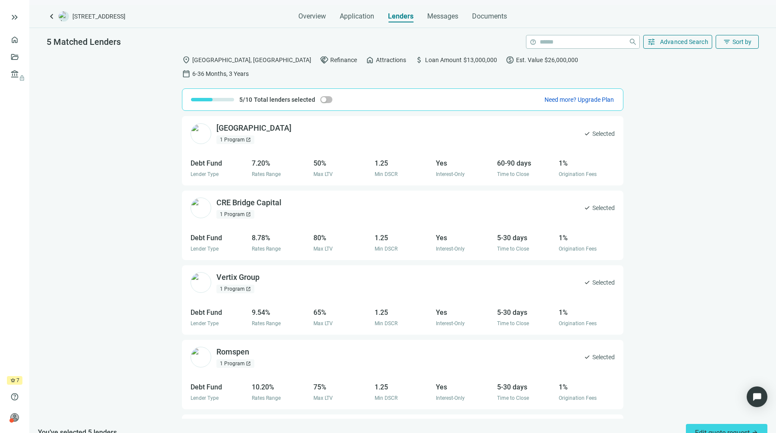 This screenshot has width=776, height=433. Describe the element at coordinates (489, 16) in the screenshot. I see `span: Documents` at that location.